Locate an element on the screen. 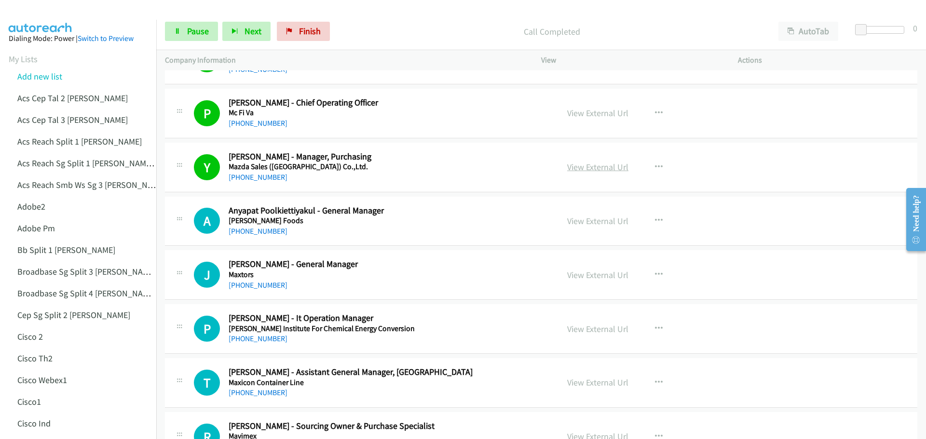 This screenshot has height=439, width=926. h1: A is located at coordinates (207, 221).